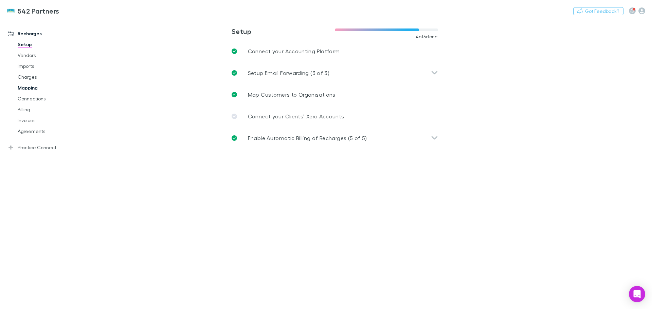 The image size is (652, 309). I want to click on div: Enable Automatic Billing of Recharges (5 of 5), so click(335, 138).